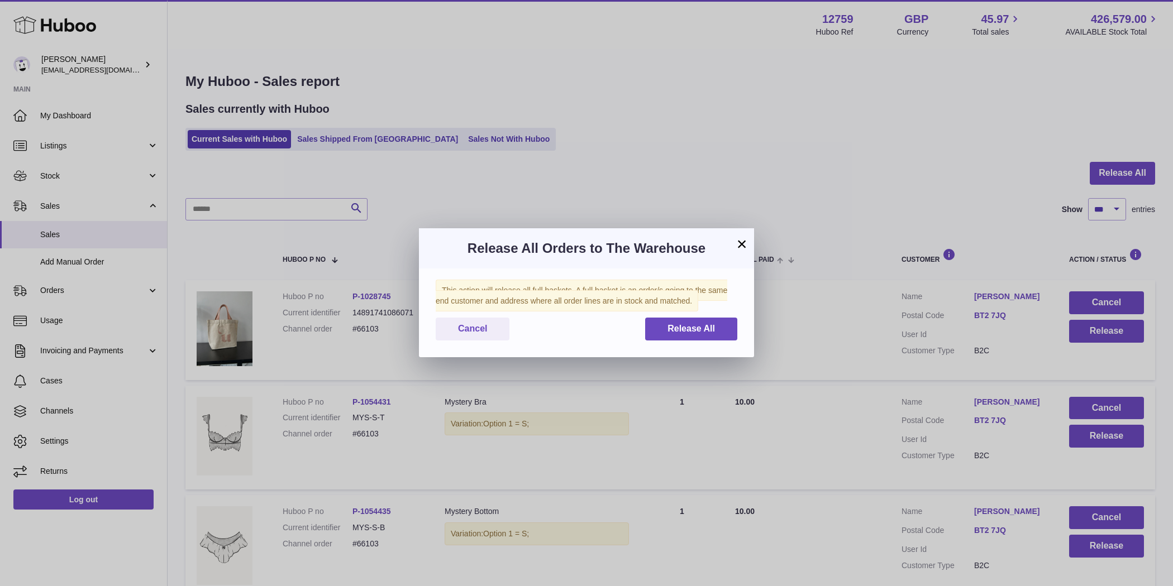  What do you see at coordinates (586, 249) in the screenshot?
I see `h3: Release All Orders to The Warehouse` at bounding box center [586, 249].